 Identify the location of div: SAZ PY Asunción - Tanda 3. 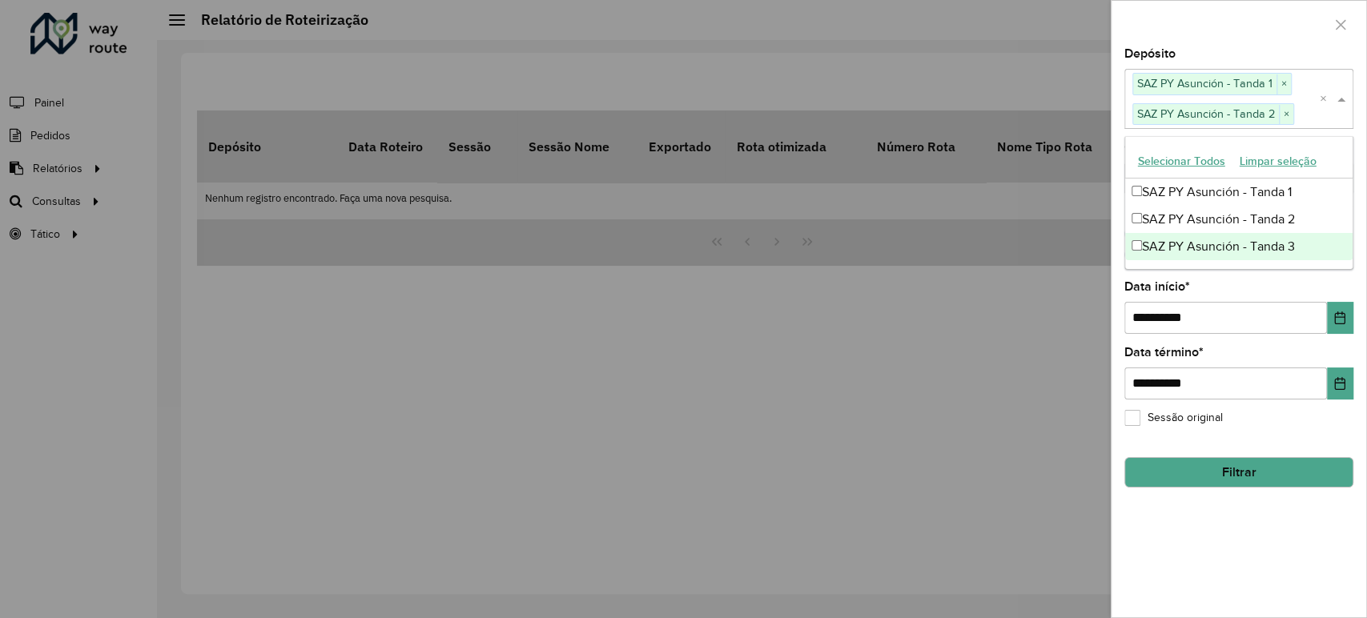
(1239, 247).